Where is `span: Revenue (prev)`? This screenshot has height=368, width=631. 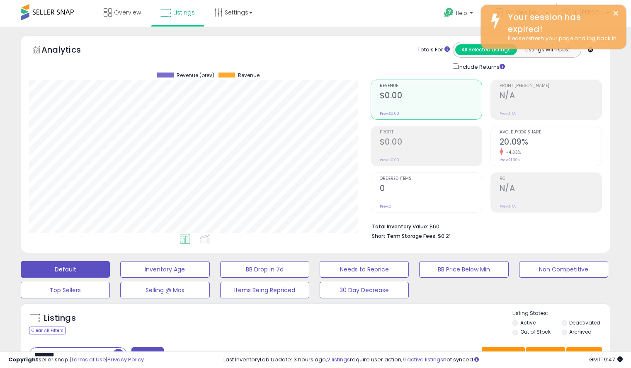 span: Revenue (prev) is located at coordinates (195, 75).